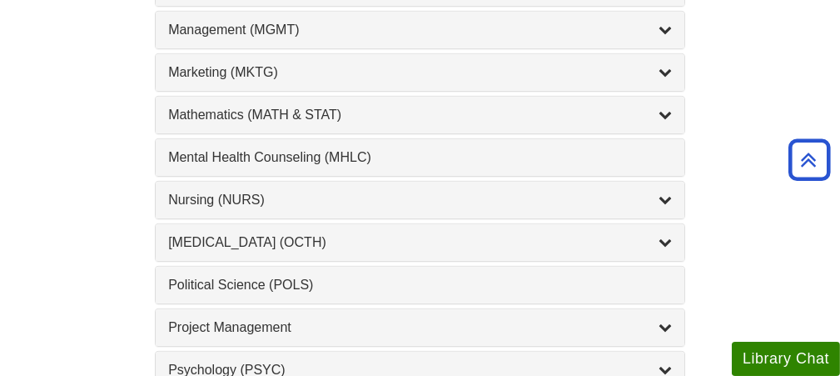 This screenshot has height=376, width=840. I want to click on a: Mathematics (MATH & STAT), so click(420, 115).